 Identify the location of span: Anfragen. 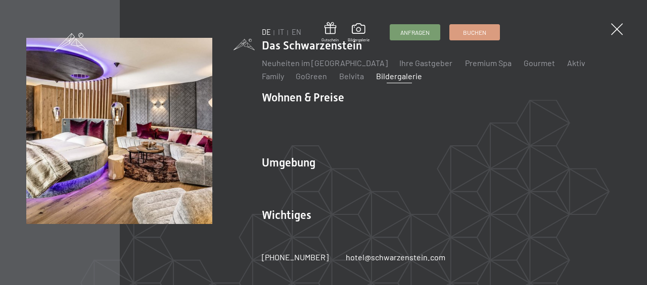
(415, 32).